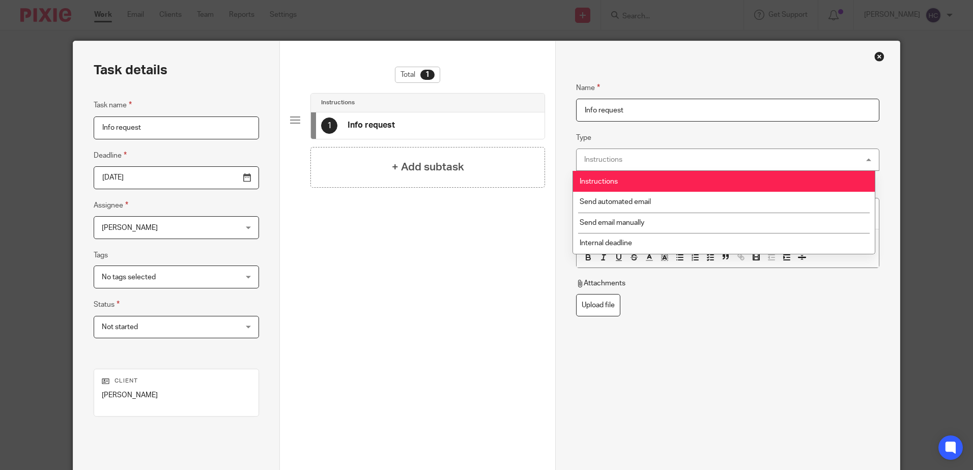 This screenshot has width=973, height=470. Describe the element at coordinates (338, 103) in the screenshot. I see `h4: Instructions` at that location.